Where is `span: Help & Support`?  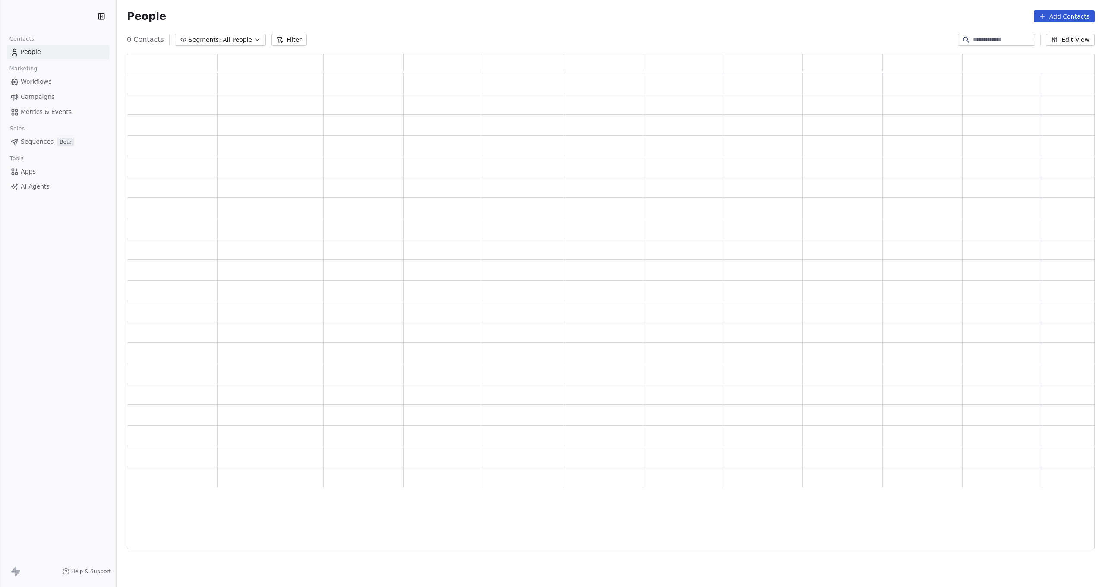
span: Help & Support is located at coordinates (91, 572).